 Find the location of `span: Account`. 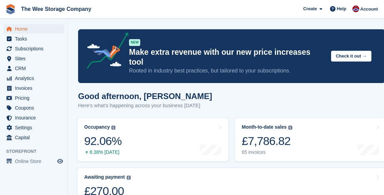

span: Account is located at coordinates (369, 9).